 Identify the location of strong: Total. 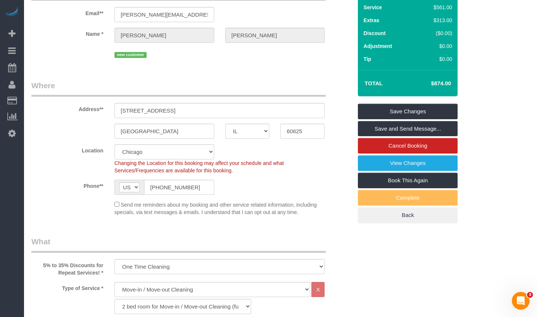
(374, 83).